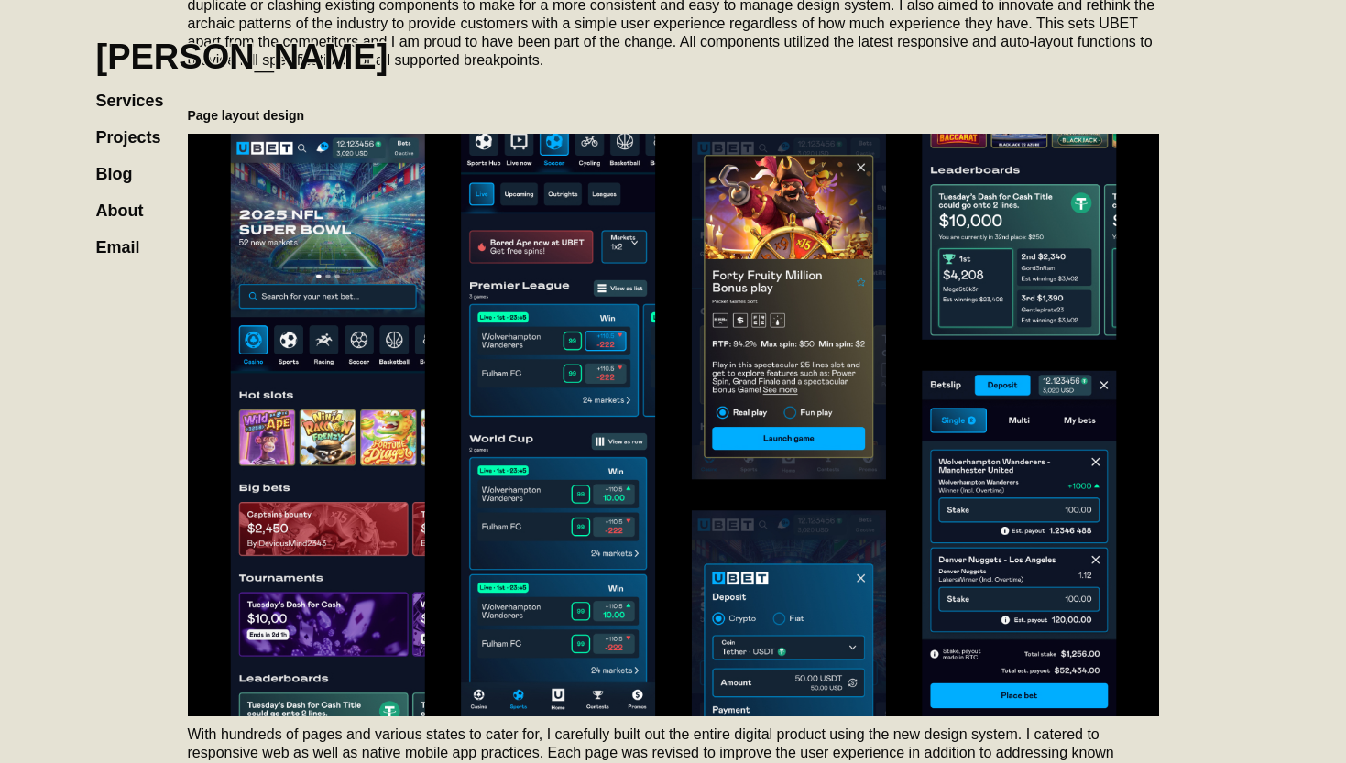 This screenshot has height=763, width=1346. Describe the element at coordinates (673, 115) in the screenshot. I see `h5: Page layout design` at that location.